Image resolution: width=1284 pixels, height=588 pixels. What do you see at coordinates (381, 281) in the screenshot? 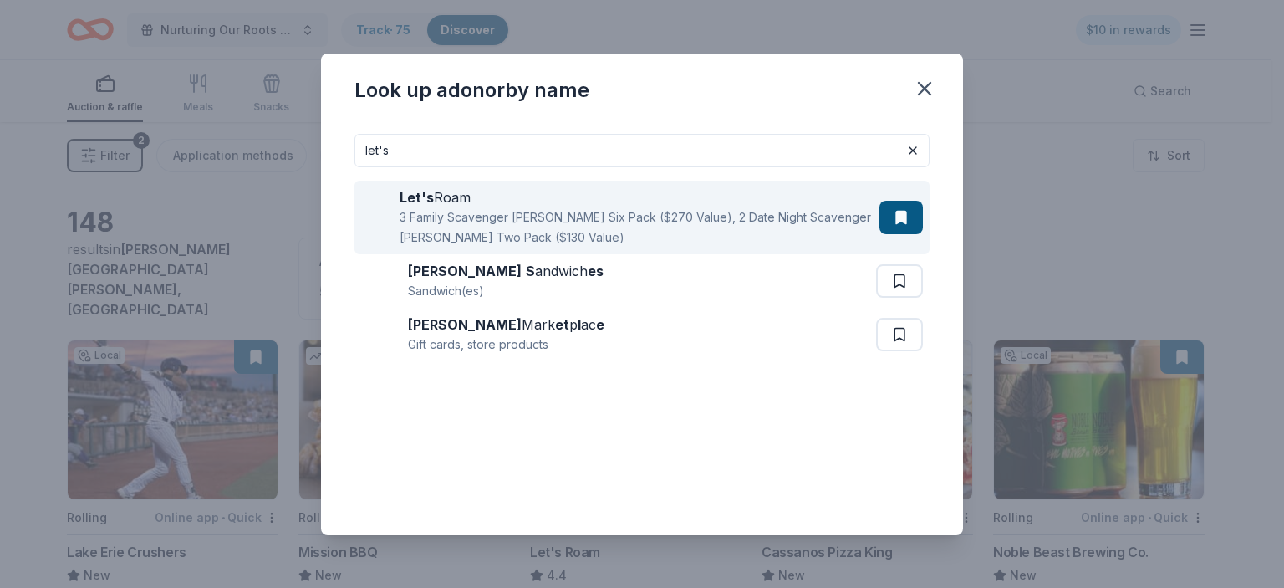
I see `img: Image for Lee's Sandwiches` at bounding box center [381, 281].